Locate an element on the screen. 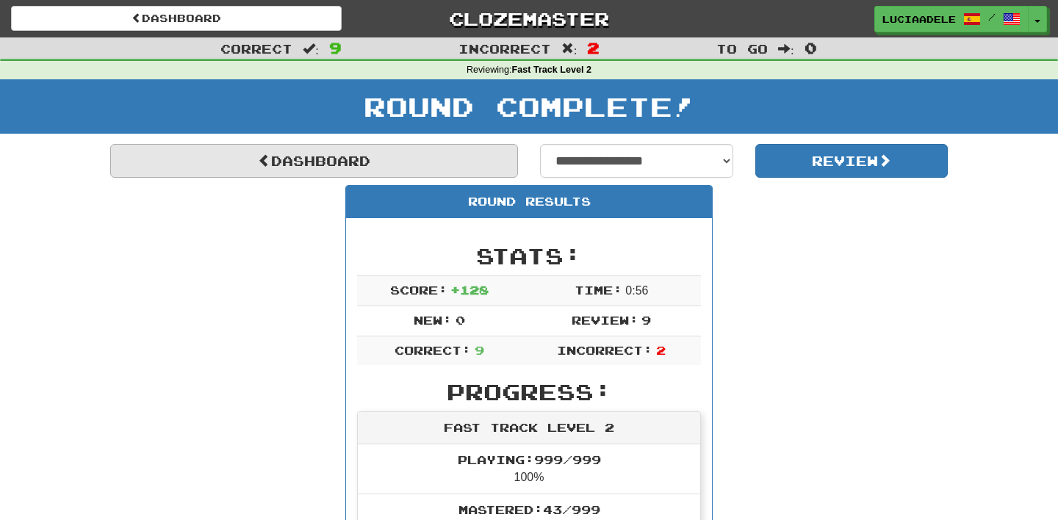 This screenshot has width=1058, height=520. strong: Fast Track Level 2 is located at coordinates (552, 70).